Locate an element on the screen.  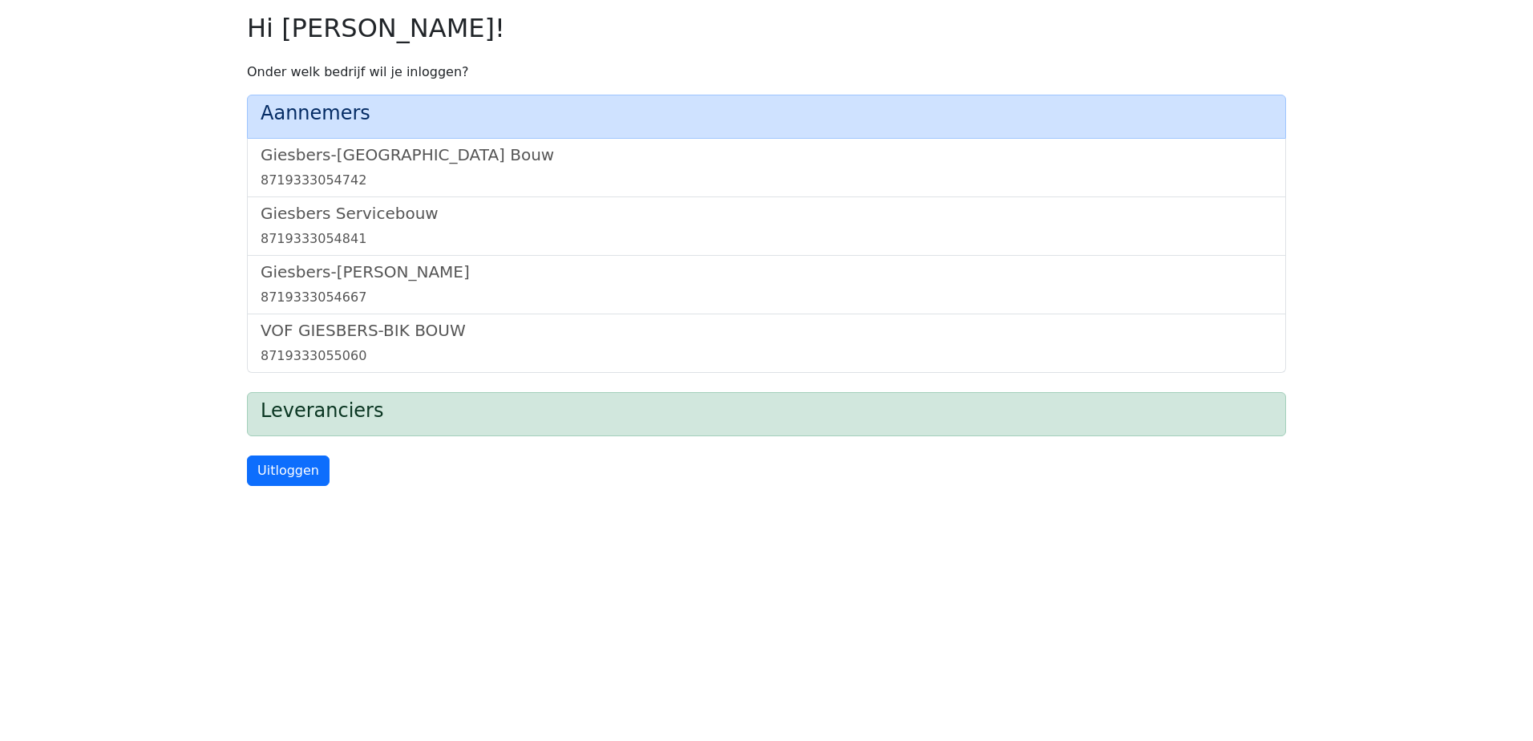
div: 8719333055060 is located at coordinates (766, 356).